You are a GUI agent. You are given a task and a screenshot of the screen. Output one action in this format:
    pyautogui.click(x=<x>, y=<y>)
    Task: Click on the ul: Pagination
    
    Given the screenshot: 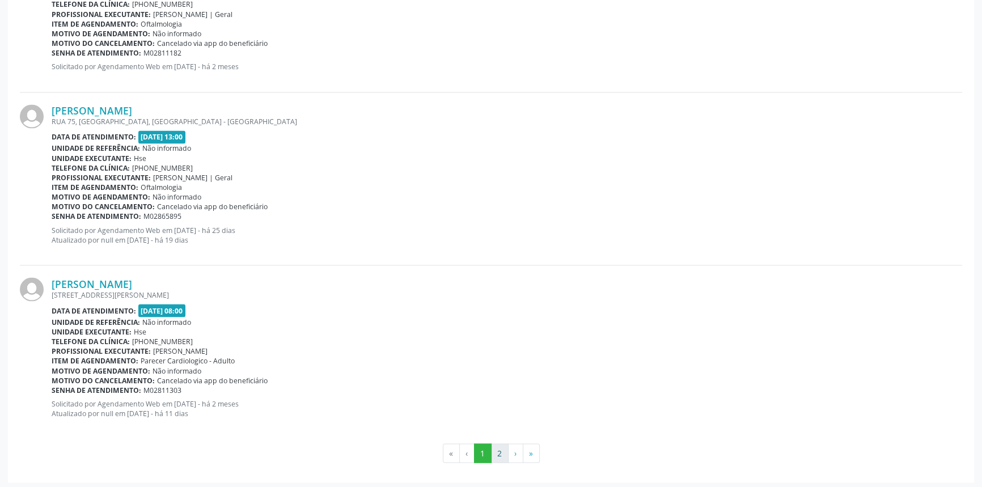 What is the action you would take?
    pyautogui.click(x=491, y=453)
    